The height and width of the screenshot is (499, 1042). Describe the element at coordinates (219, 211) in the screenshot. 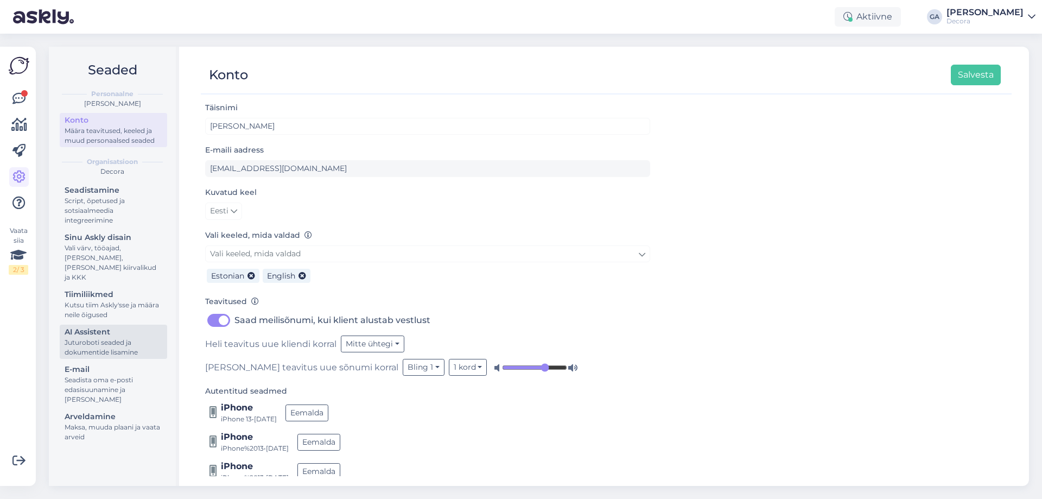

I see `span: Eesti` at that location.